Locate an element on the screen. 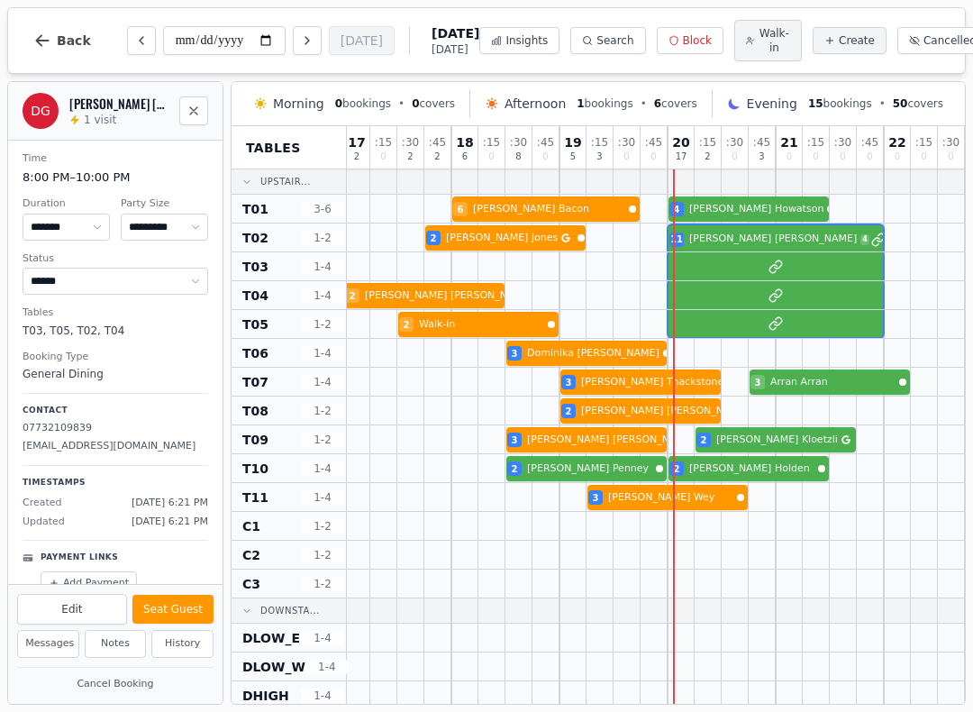 The width and height of the screenshot is (973, 712). span: T10 is located at coordinates (255, 469).